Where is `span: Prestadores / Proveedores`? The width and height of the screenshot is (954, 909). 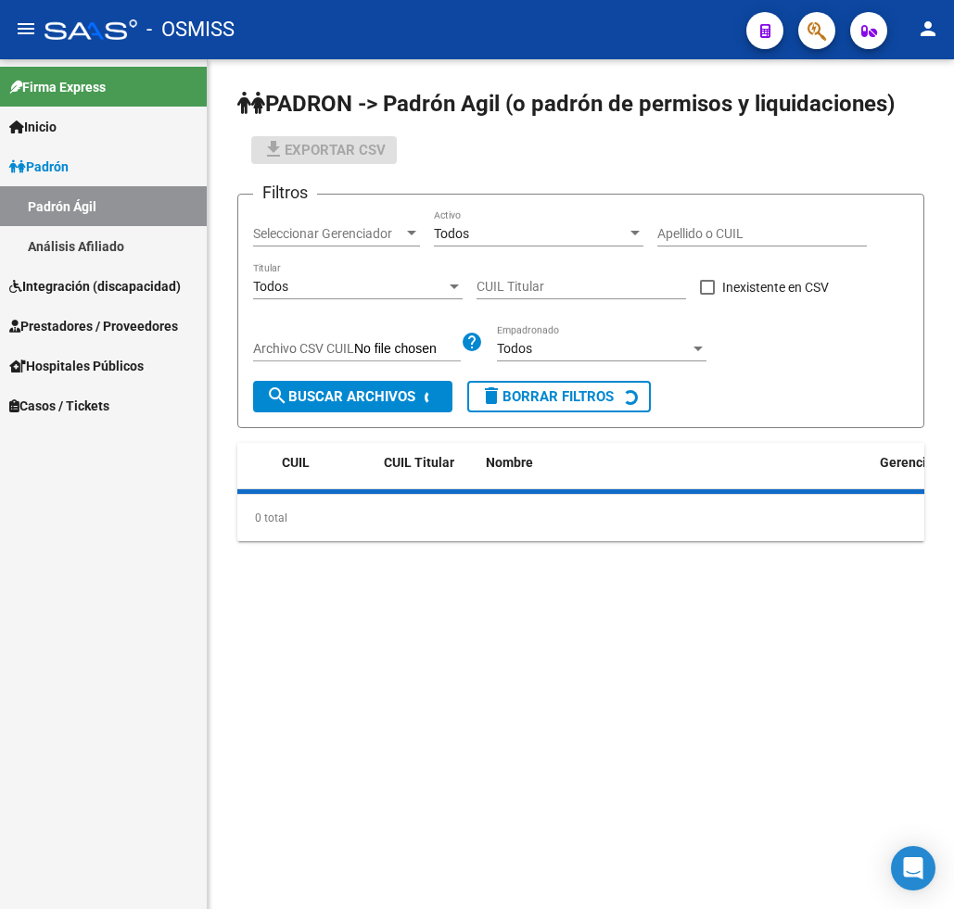 span: Prestadores / Proveedores is located at coordinates (94, 326).